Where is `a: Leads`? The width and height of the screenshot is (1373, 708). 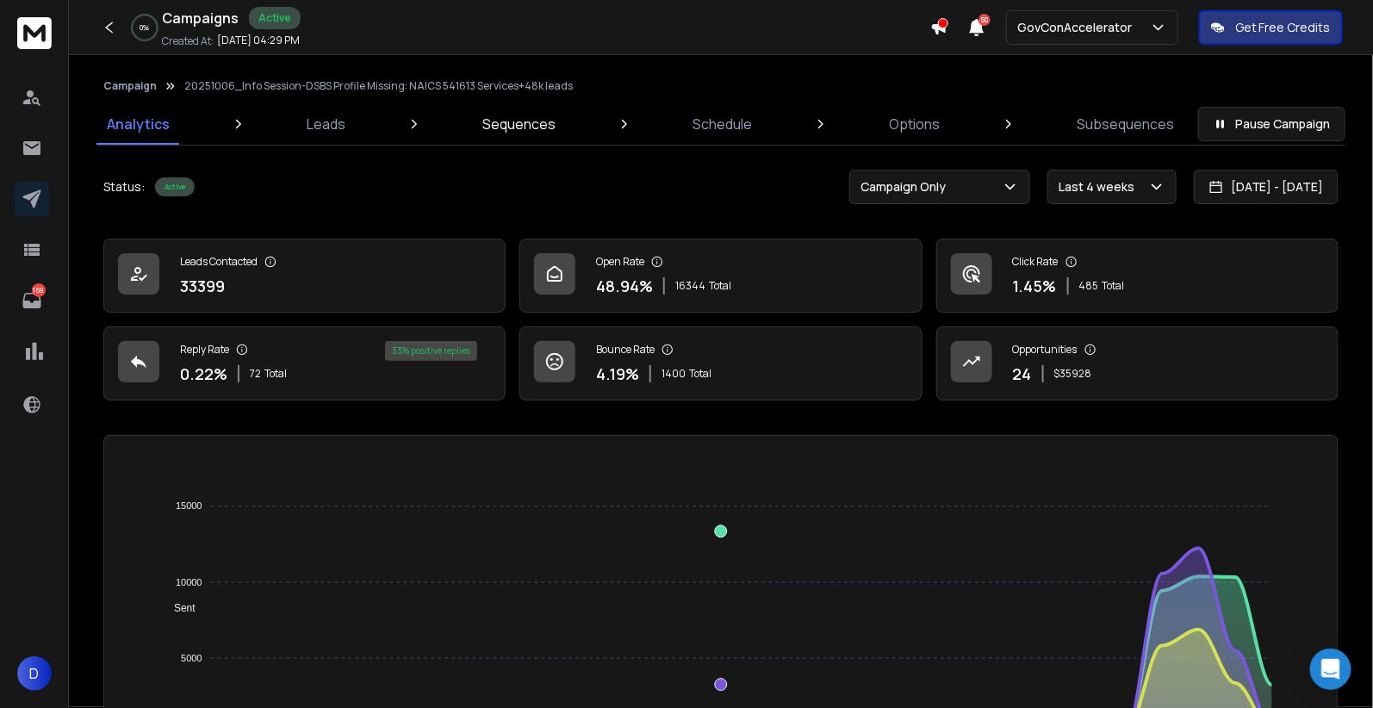
a: Leads is located at coordinates (326, 124).